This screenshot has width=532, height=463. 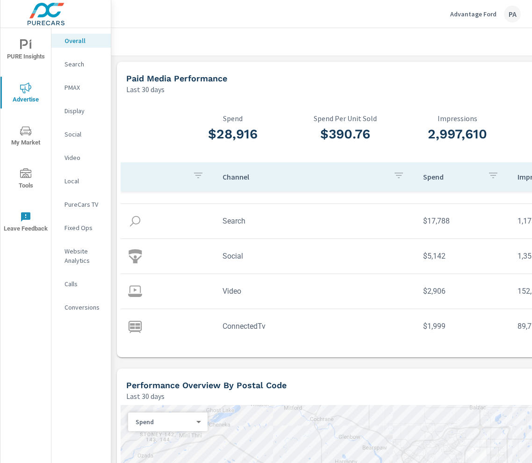 I want to click on h5: Performance Overview By Postal Code, so click(x=206, y=385).